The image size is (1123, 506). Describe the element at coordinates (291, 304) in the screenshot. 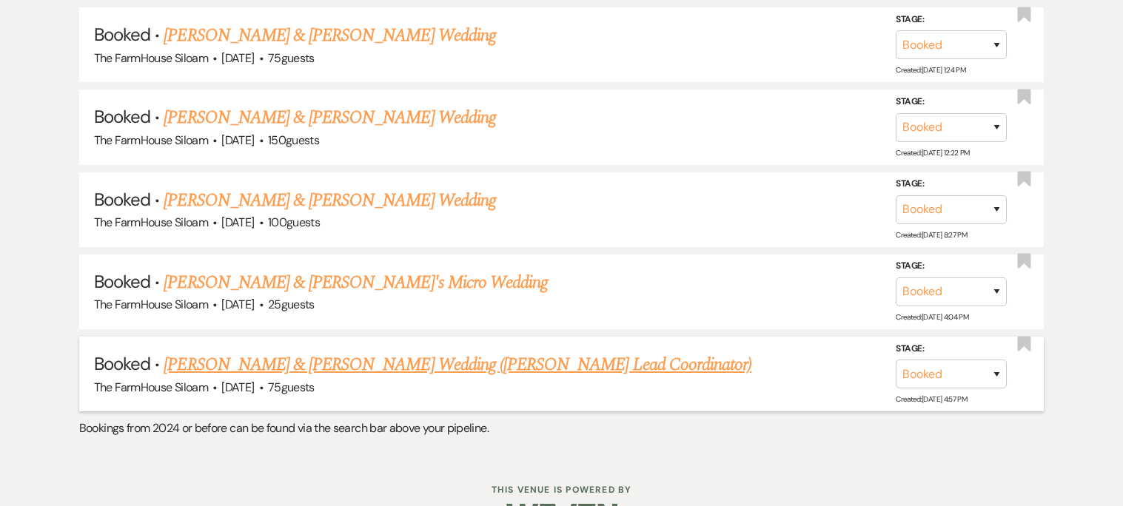

I see `span: 25 guests` at that location.